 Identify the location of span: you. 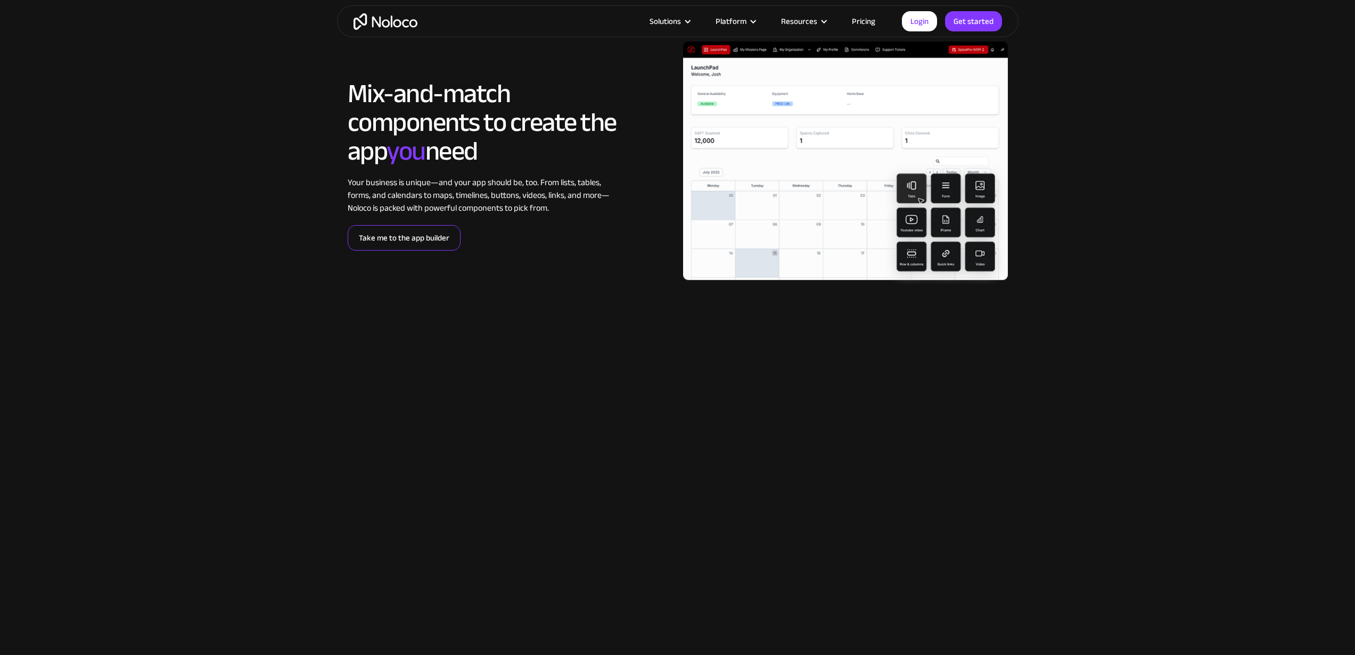
(406, 151).